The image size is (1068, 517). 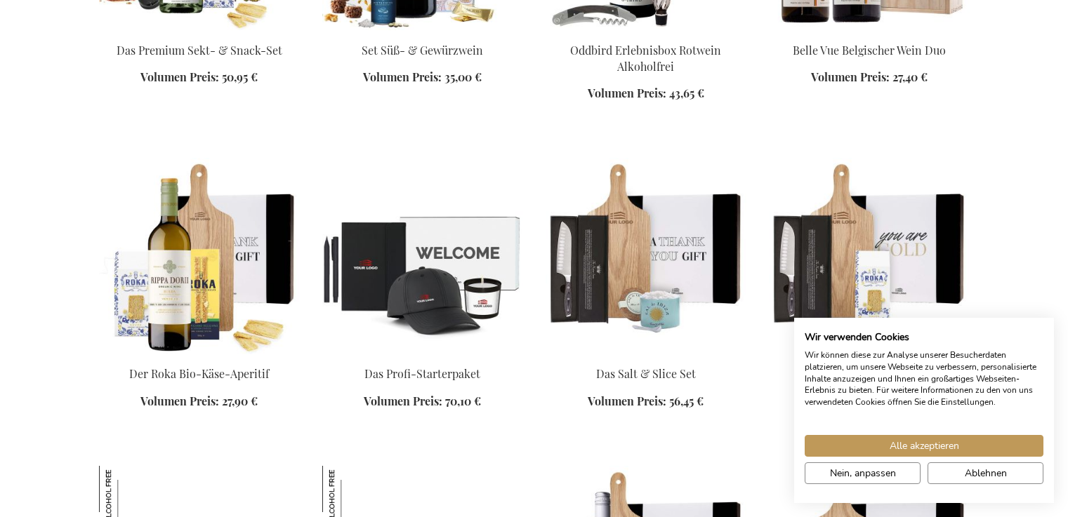 What do you see at coordinates (422, 374) in the screenshot?
I see `a: Das Profi-Starterpaket` at bounding box center [422, 374].